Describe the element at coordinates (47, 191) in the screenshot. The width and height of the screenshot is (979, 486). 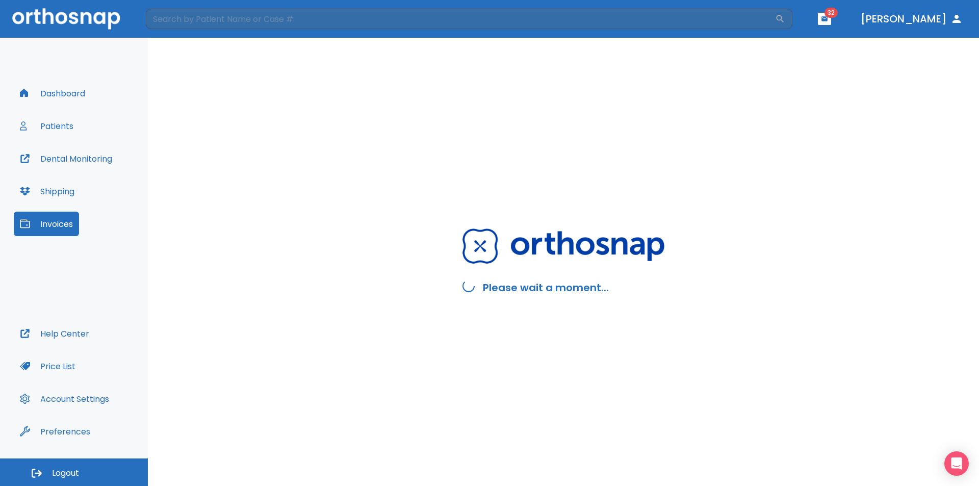
I see `button: Shipping` at that location.